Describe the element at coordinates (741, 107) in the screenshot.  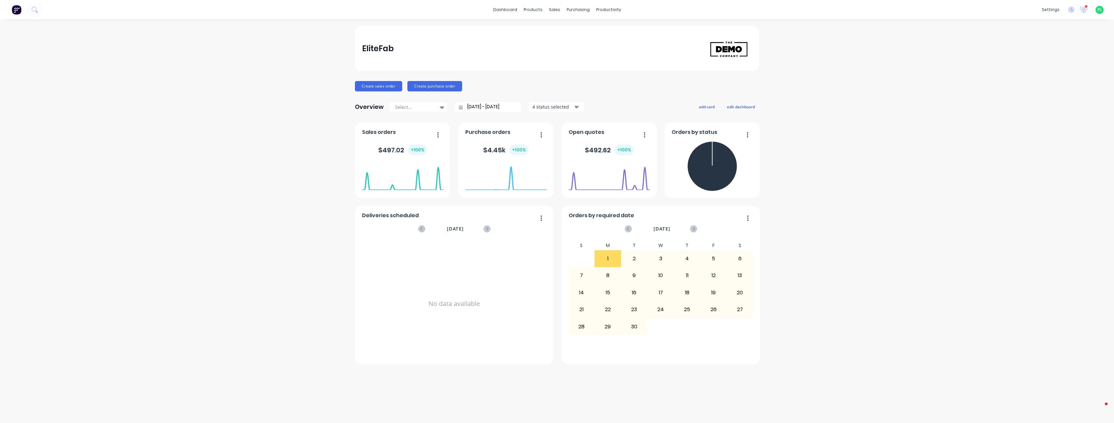
I see `button: edit dashboard` at that location.